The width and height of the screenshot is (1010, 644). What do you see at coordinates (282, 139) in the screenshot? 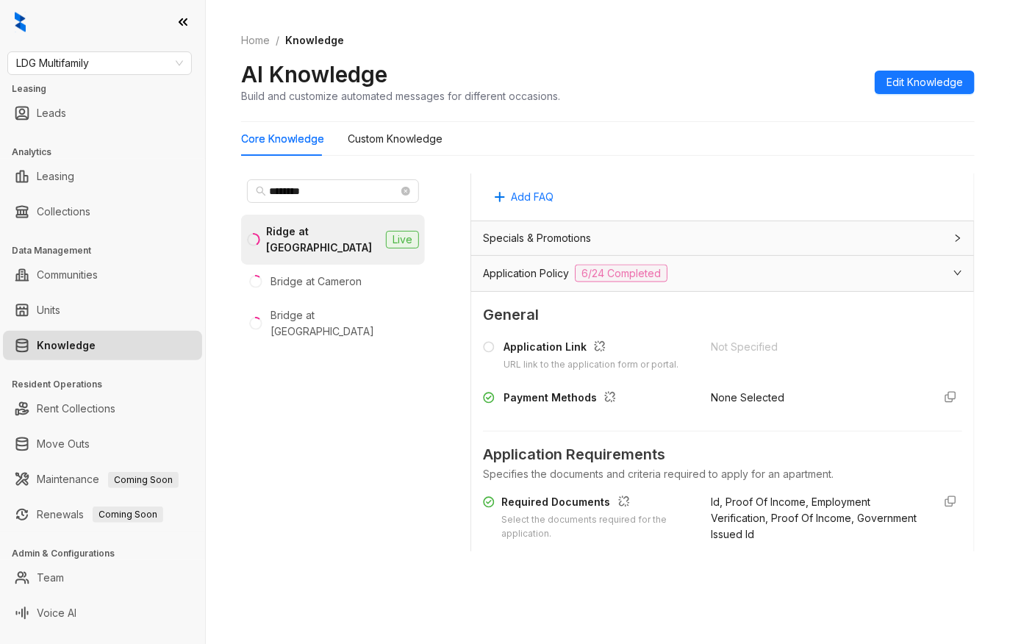
I see `div: Core Knowledge` at bounding box center [282, 139].